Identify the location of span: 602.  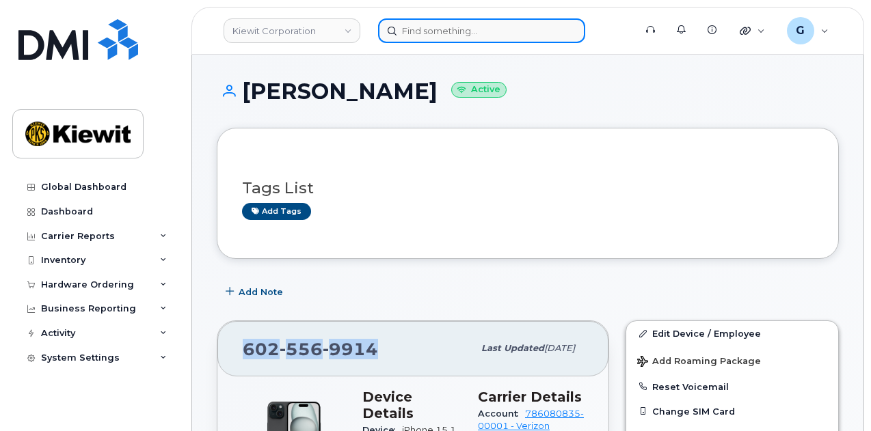
(310, 349).